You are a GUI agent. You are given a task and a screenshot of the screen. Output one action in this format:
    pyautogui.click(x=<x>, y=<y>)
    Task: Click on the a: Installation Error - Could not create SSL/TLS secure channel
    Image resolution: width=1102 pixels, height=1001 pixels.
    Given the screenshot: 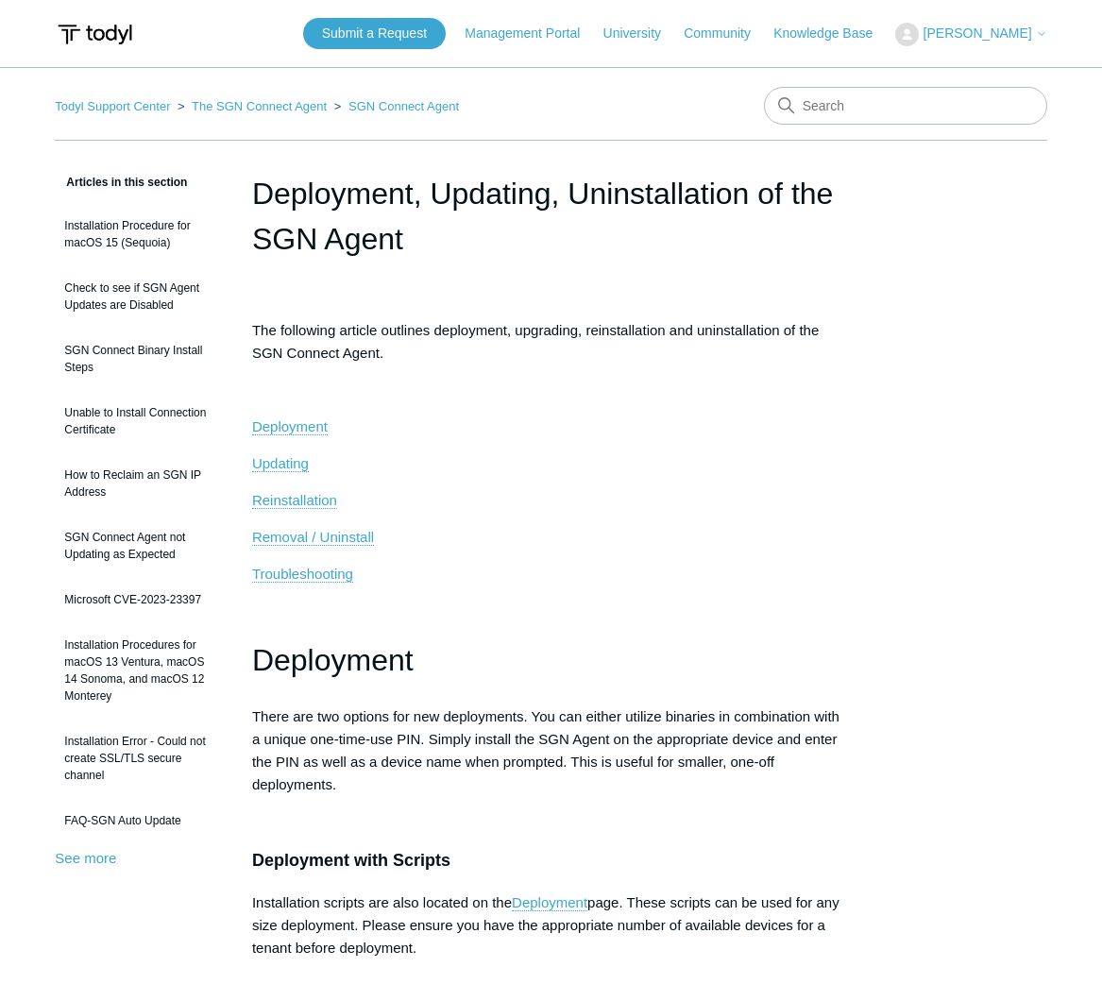 What is the action you would take?
    pyautogui.click(x=139, y=758)
    